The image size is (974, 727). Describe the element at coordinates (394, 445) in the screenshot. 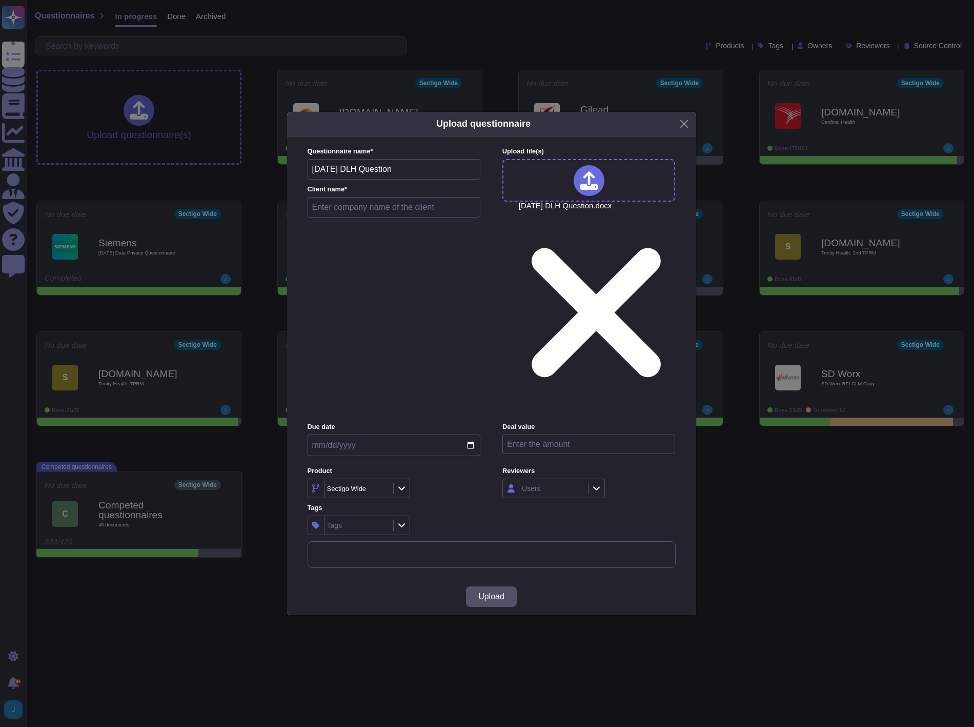

I see `input: Due date` at that location.